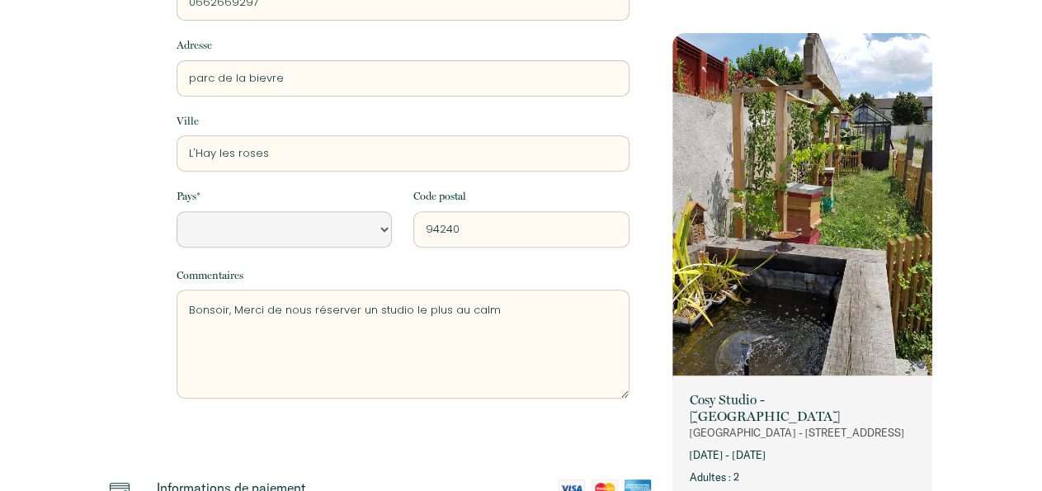 The width and height of the screenshot is (1042, 491). Describe the element at coordinates (440, 196) in the screenshot. I see `label: Code postal` at that location.